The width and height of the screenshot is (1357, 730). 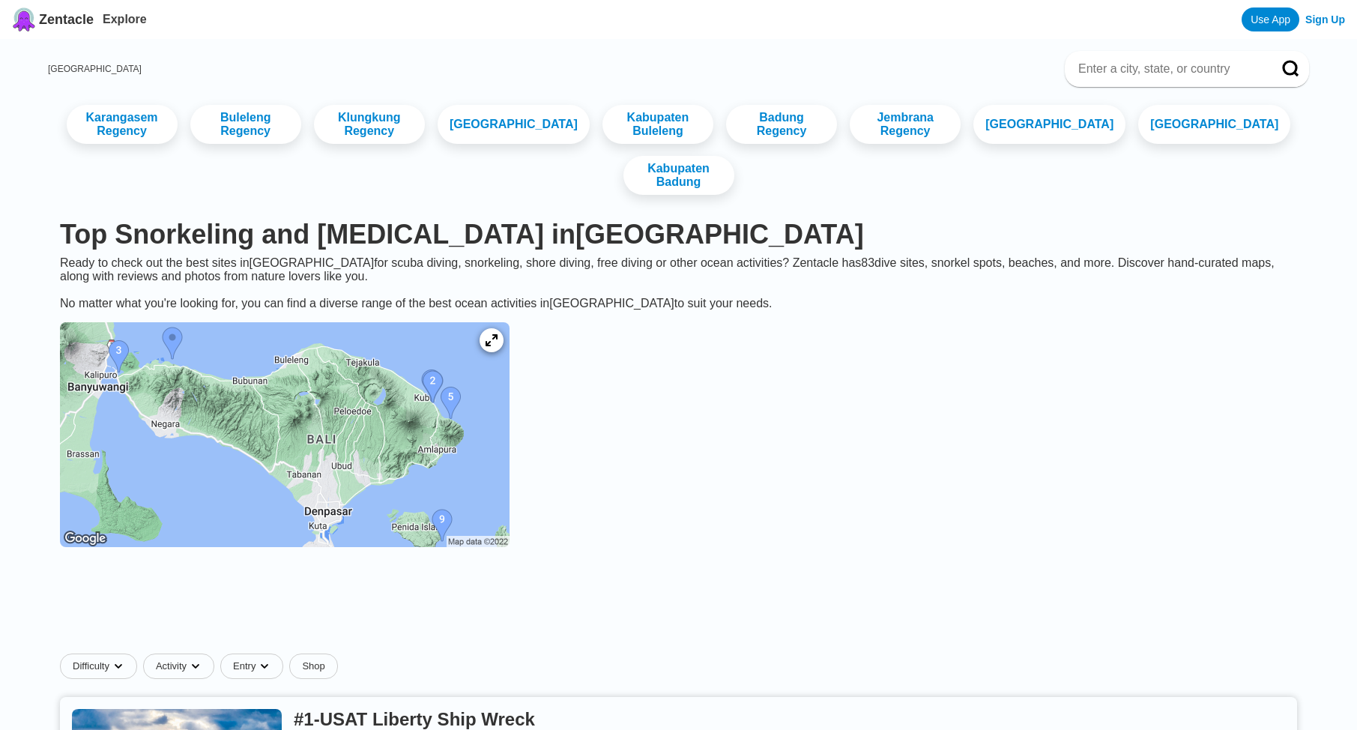 What do you see at coordinates (1270, 19) in the screenshot?
I see `a: Use App` at bounding box center [1270, 19].